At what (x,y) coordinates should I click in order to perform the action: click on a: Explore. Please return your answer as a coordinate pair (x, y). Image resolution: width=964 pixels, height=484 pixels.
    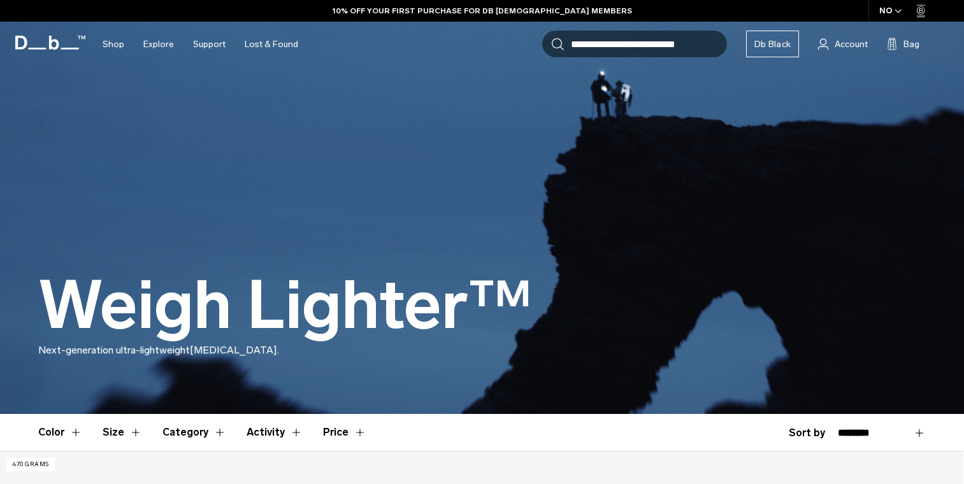
    Looking at the image, I should click on (159, 44).